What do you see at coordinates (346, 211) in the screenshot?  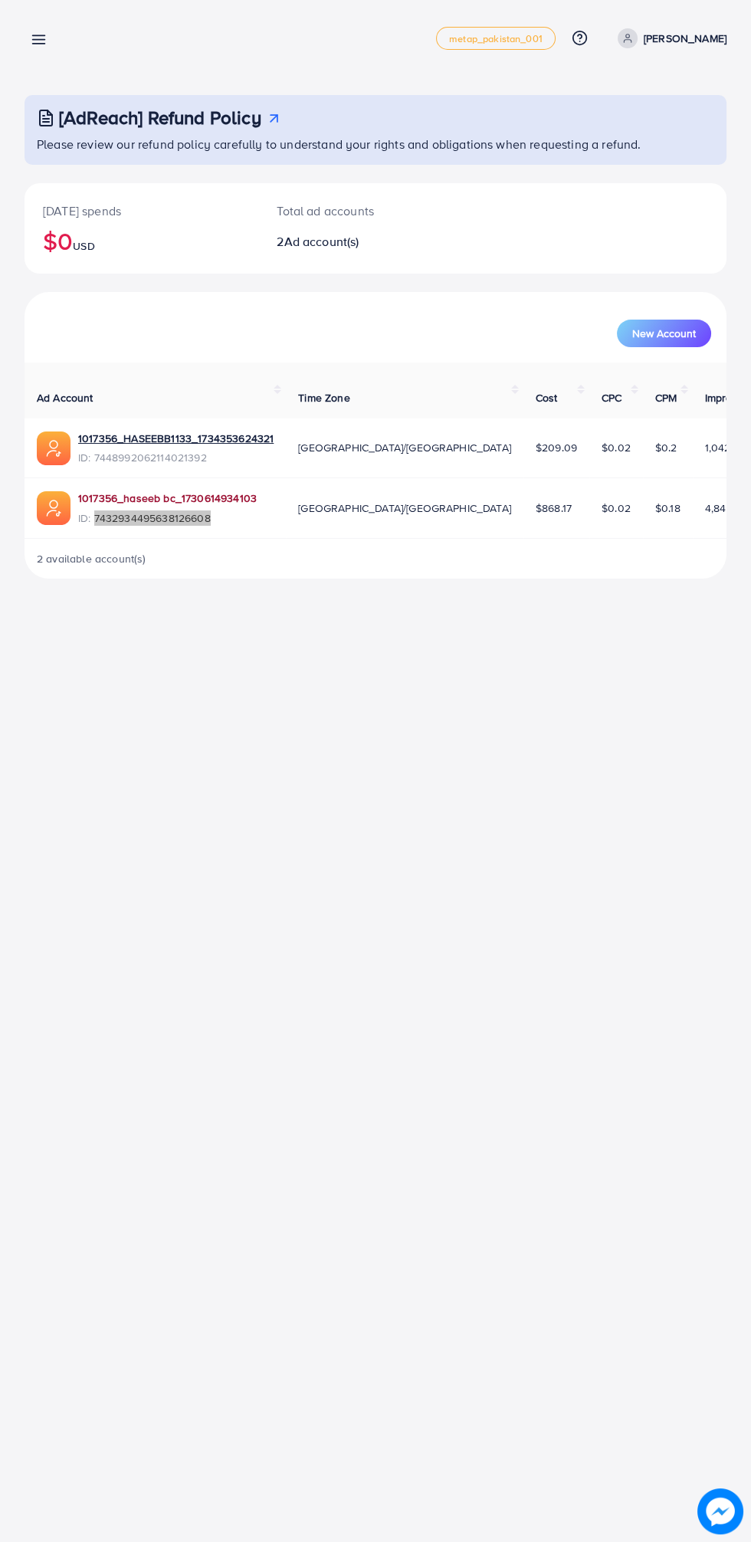 I see `p: Total ad accounts` at bounding box center [346, 211].